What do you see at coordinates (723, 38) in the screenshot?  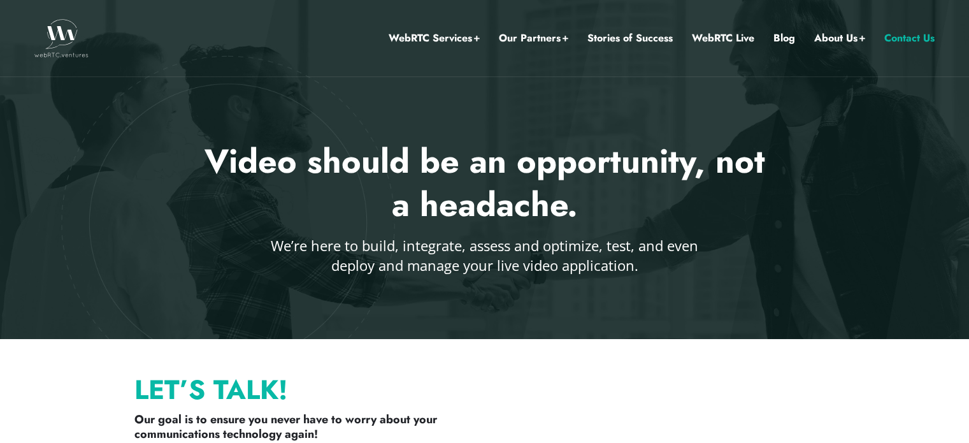 I see `a: WebRTC Live` at bounding box center [723, 38].